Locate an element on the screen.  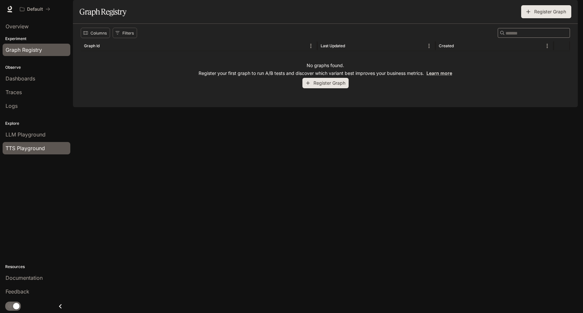
button: Show filters is located at coordinates (125, 33).